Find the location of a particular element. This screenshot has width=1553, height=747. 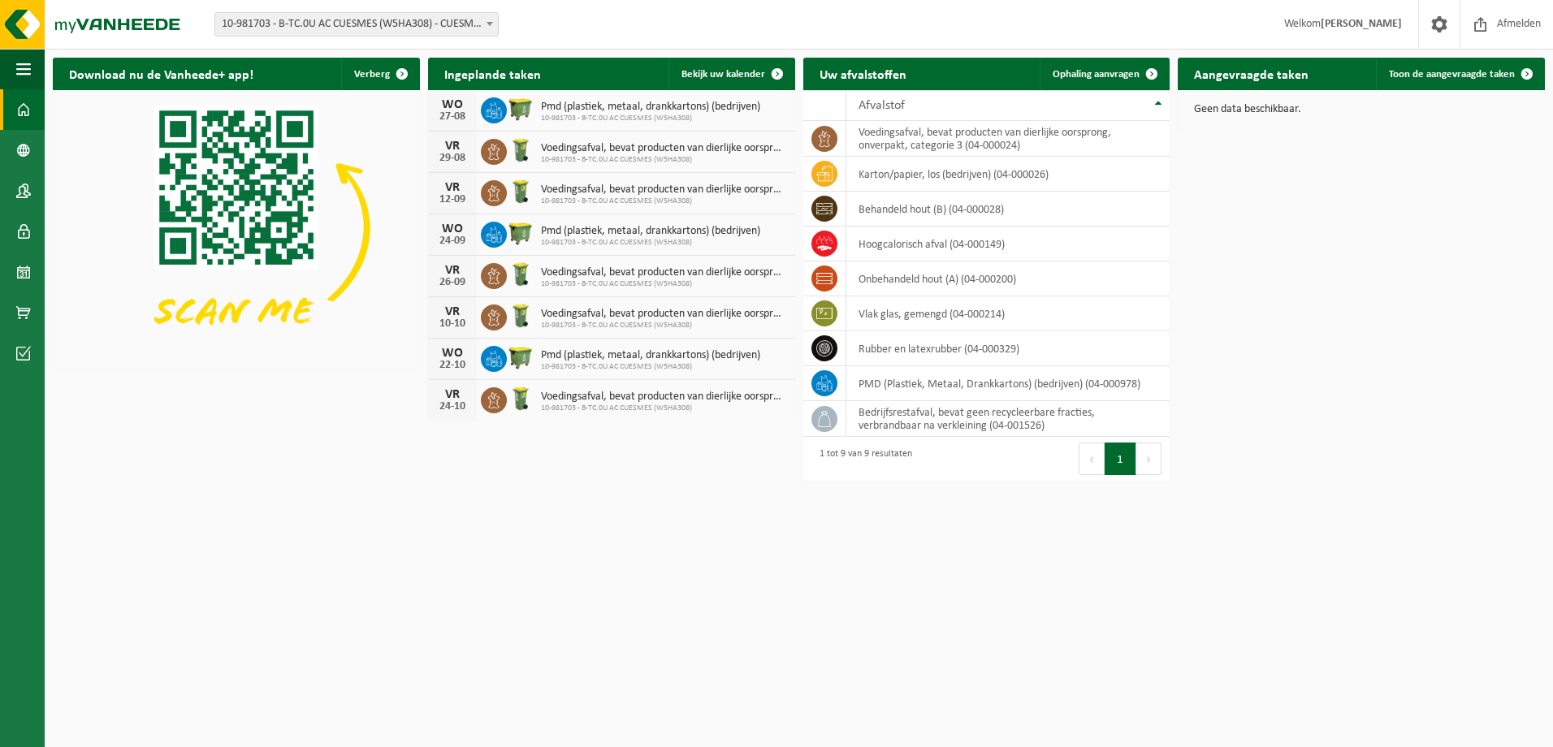

div: 27-08 is located at coordinates (452, 117).